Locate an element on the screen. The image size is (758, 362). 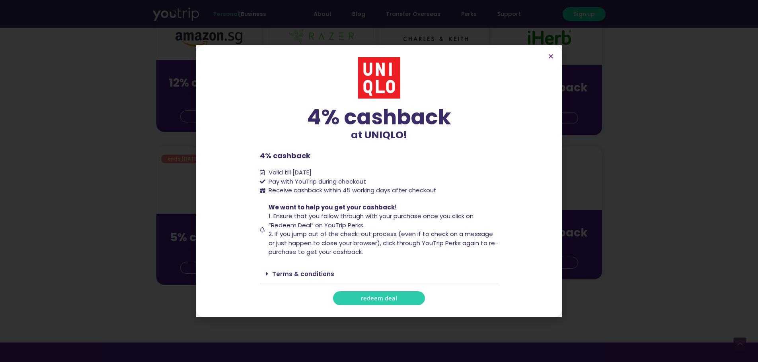
span: Pay with YouTrip during checkout is located at coordinates (316, 182).